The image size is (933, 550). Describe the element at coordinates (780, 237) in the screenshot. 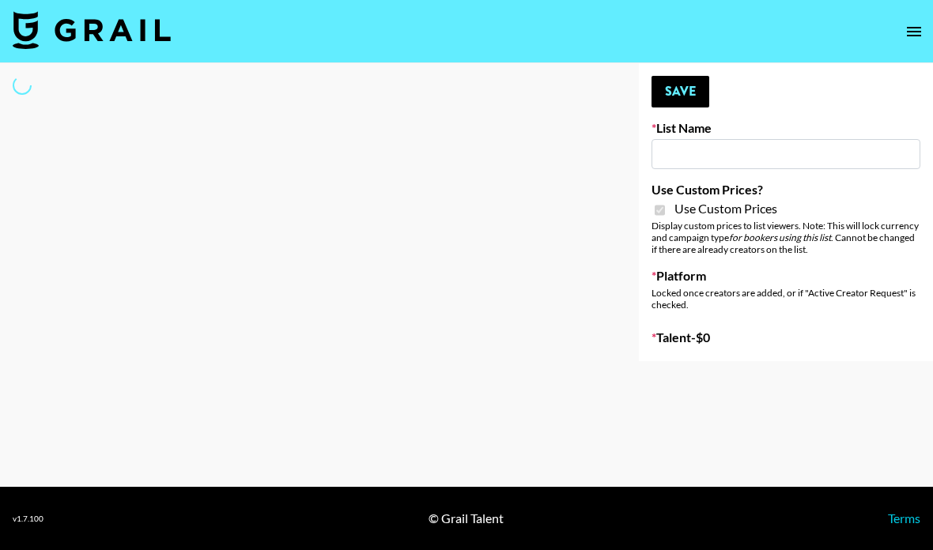

I see `em: for bookers using this list` at that location.